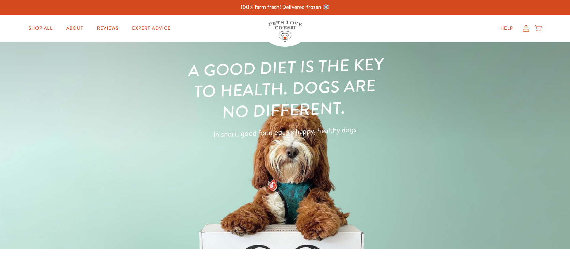 This screenshot has height=268, width=570. Describe the element at coordinates (285, 31) in the screenshot. I see `img: Pets Love Fresh` at that location.